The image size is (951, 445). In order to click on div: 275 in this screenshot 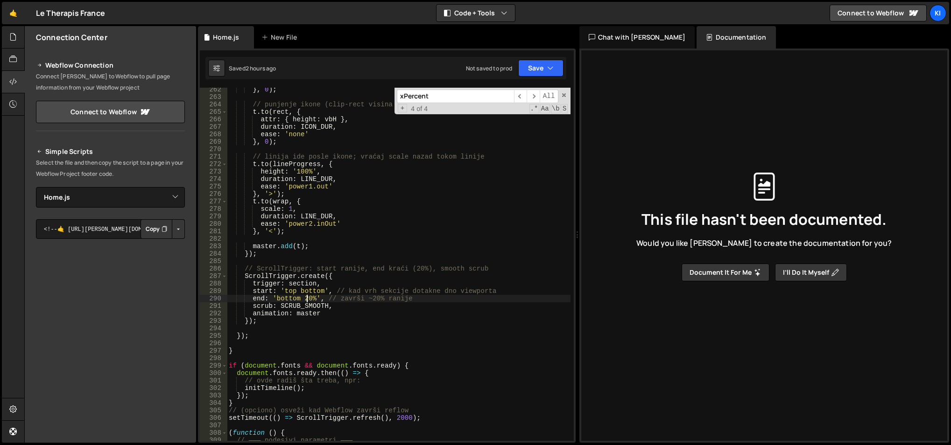, I will do `click(213, 187)`.